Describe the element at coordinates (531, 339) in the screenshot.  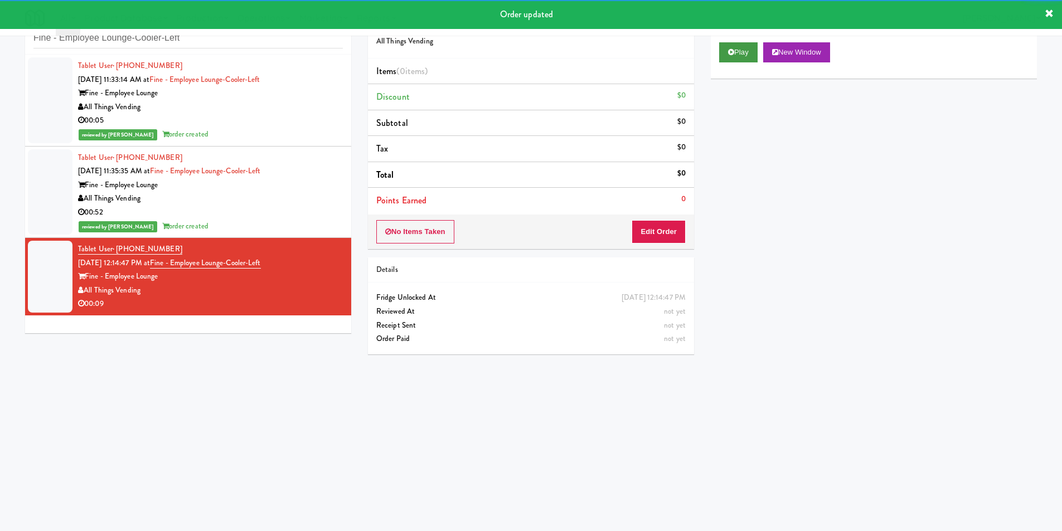
I see `div: Order Paid` at that location.